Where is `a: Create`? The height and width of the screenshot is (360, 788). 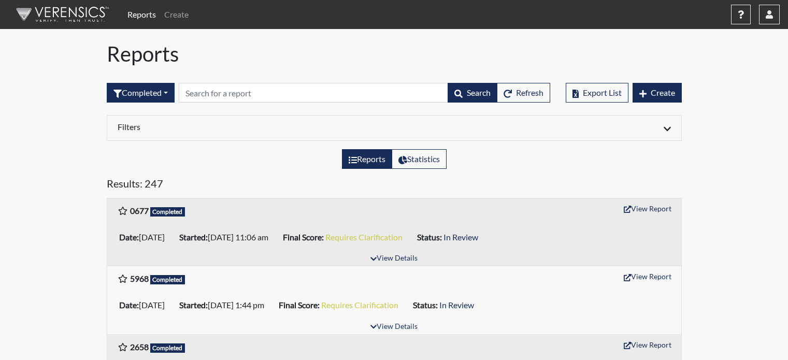
a: Create is located at coordinates (176, 15).